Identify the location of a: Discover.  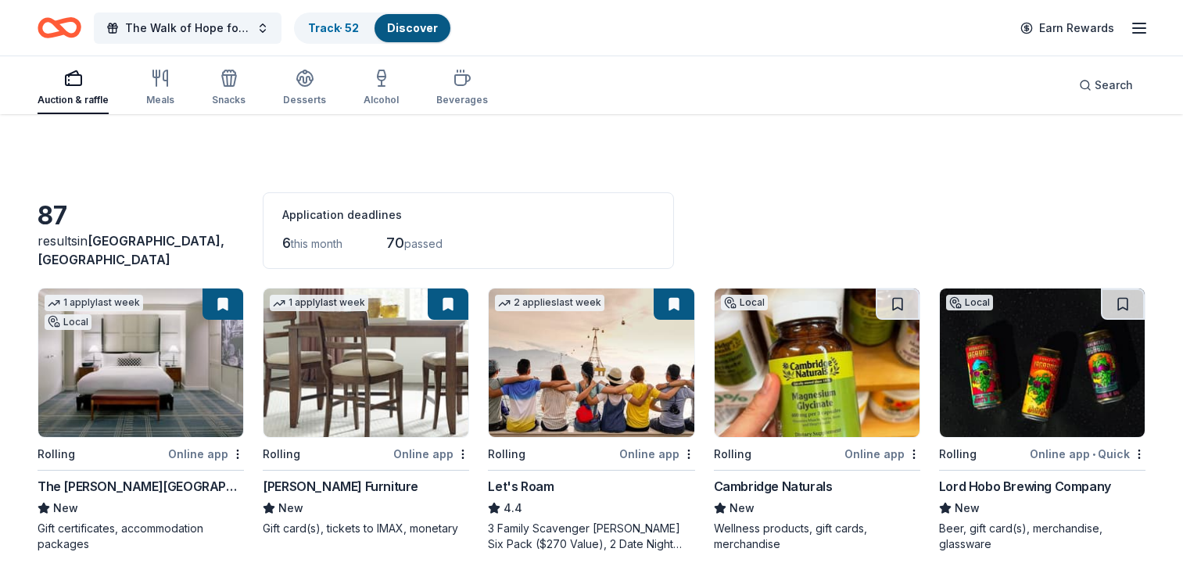
(412, 27).